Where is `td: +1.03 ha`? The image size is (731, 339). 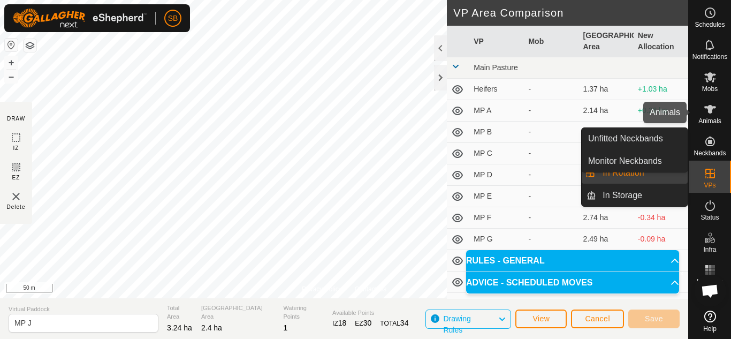
td: +1.03 ha is located at coordinates (661, 89).